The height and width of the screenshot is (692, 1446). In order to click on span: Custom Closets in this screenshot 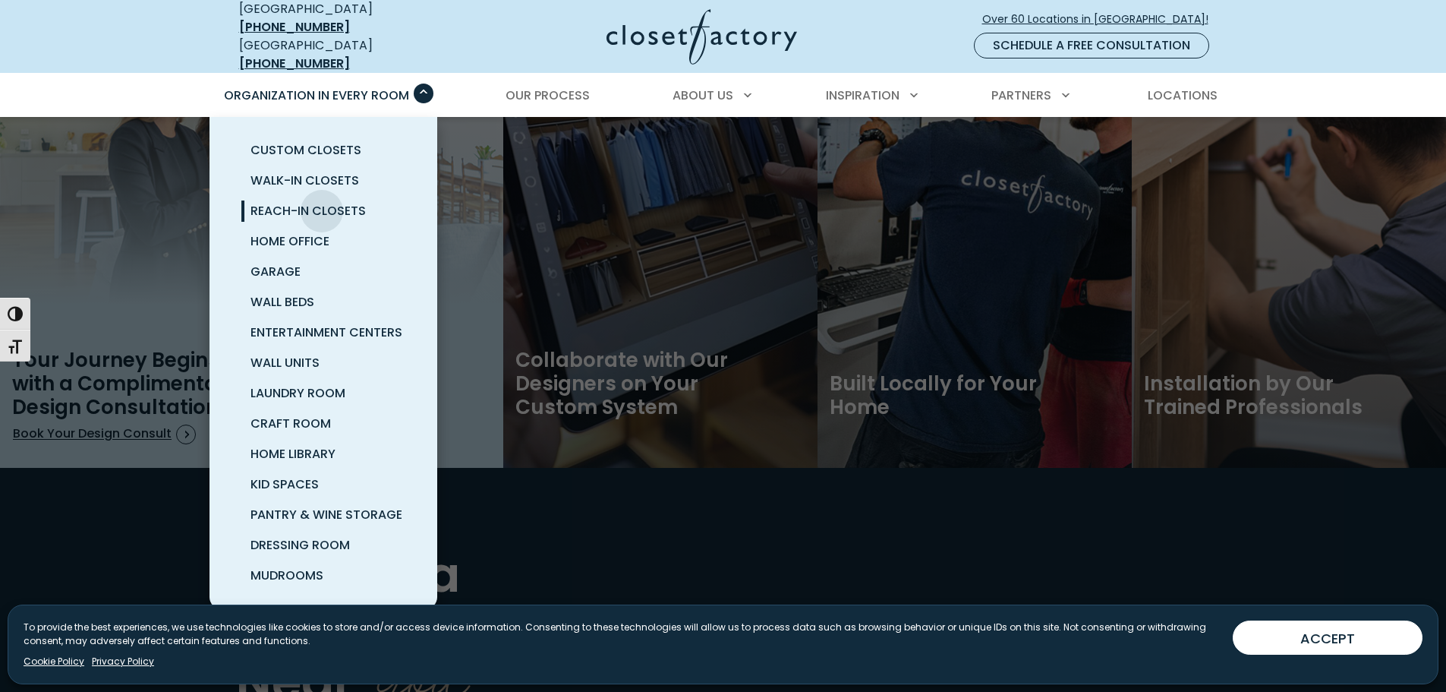, I will do `click(306, 150)`.